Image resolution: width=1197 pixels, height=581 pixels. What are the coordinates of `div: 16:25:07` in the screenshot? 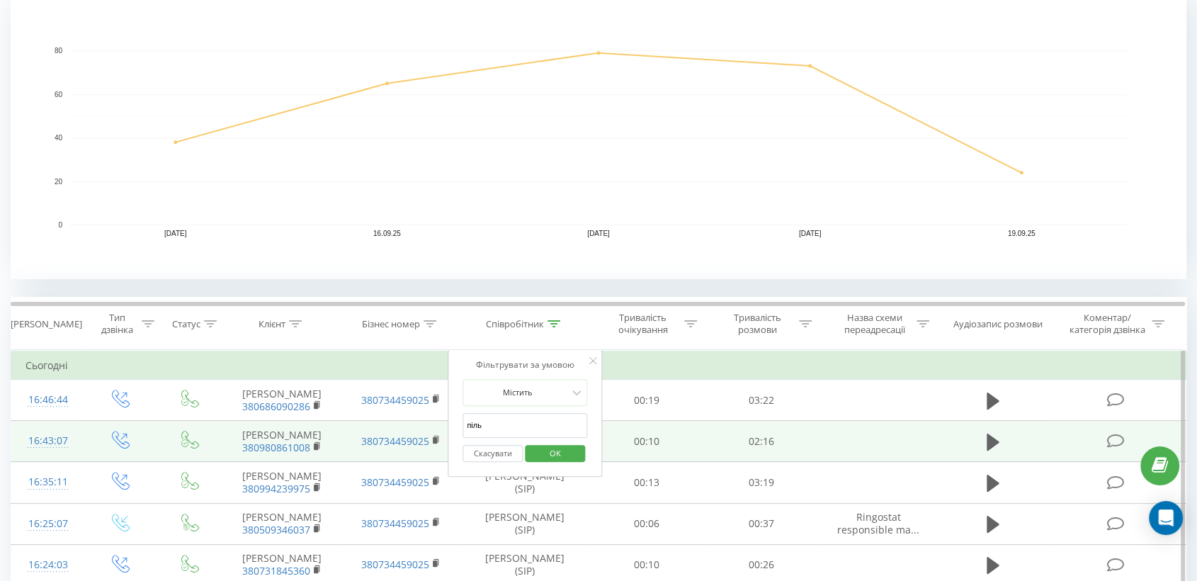 It's located at (47, 523).